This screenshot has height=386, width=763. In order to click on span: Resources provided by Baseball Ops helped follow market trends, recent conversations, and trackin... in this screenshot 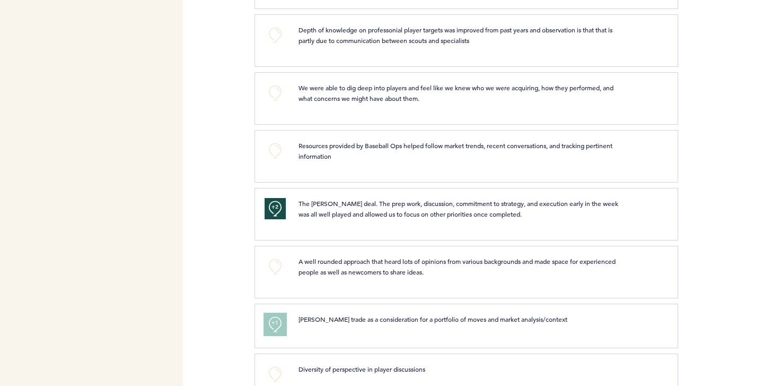, I will do `click(456, 151)`.